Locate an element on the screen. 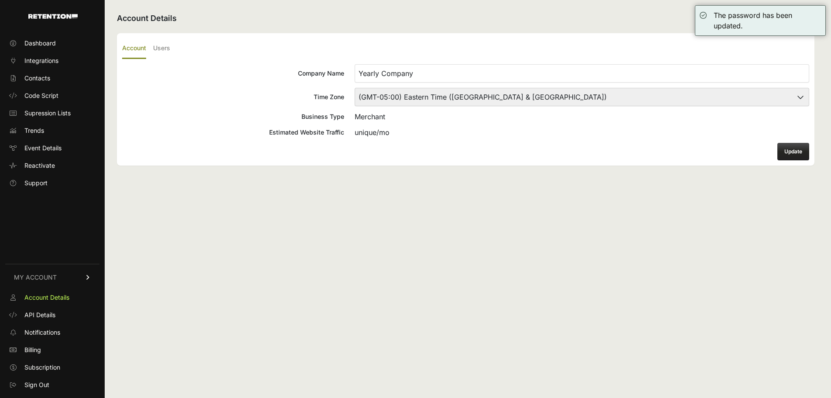 The image size is (831, 398). div: Company Name is located at coordinates (233, 73).